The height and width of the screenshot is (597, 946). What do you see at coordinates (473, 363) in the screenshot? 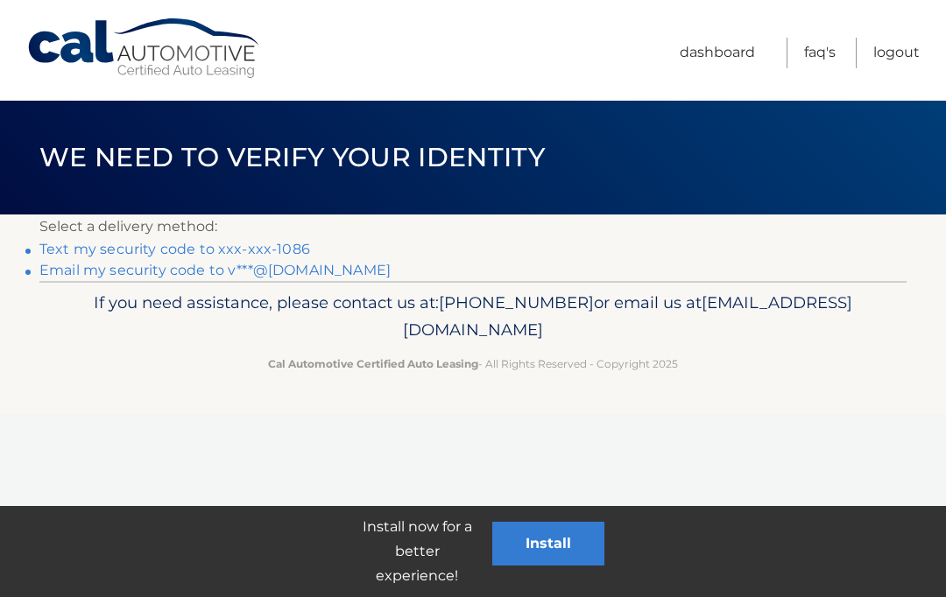
I see `p: - All Rights Reserved - Copyright 2025` at bounding box center [473, 363].